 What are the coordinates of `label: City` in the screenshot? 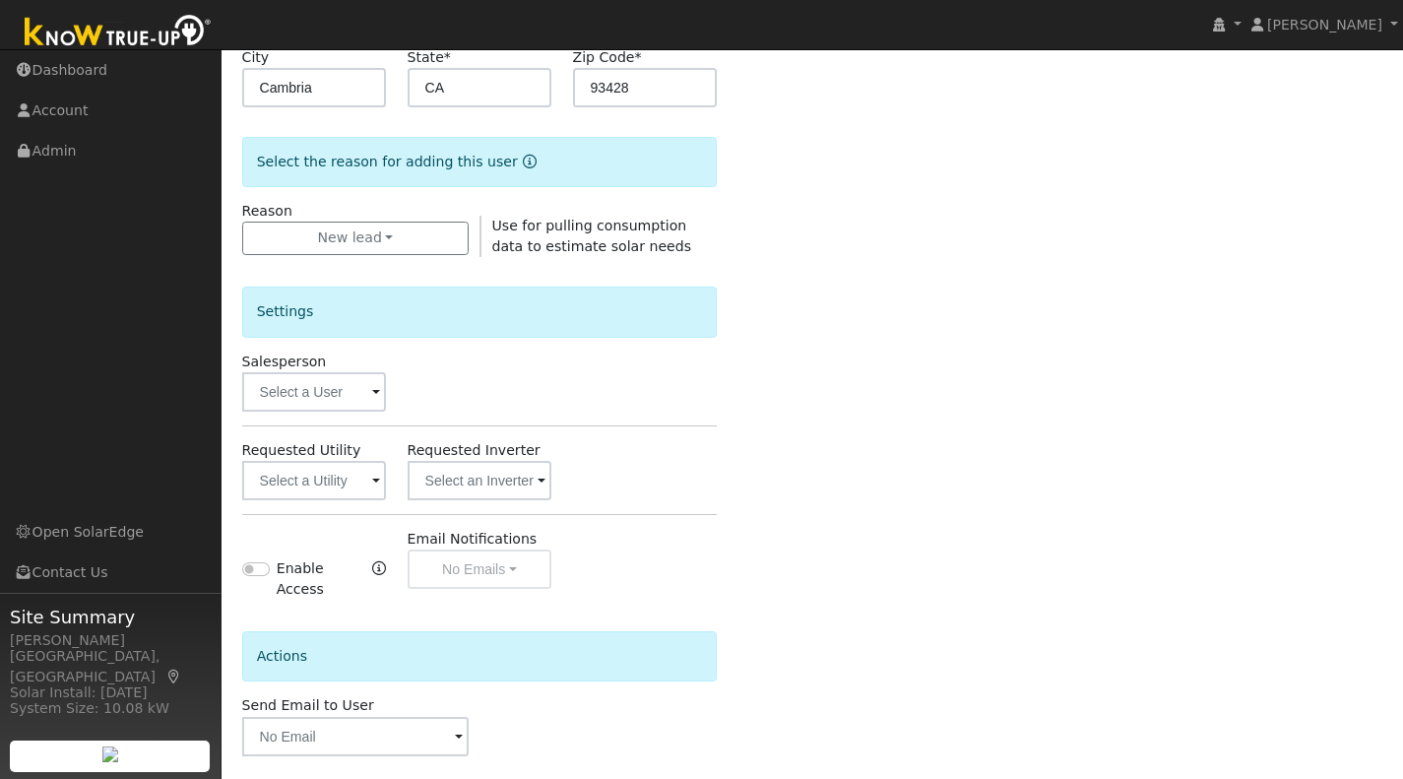 It's located at (256, 57).